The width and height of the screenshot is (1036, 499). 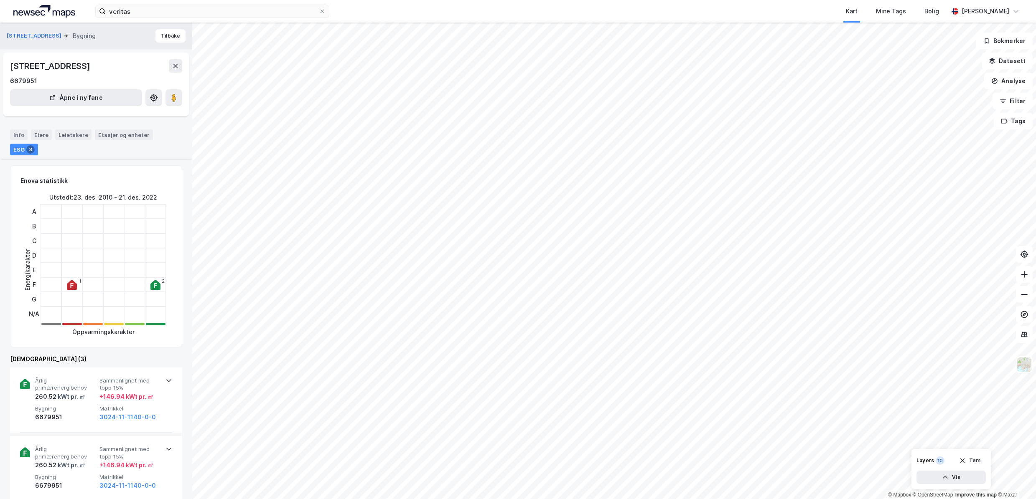 I want to click on div: Bygning, so click(x=84, y=36).